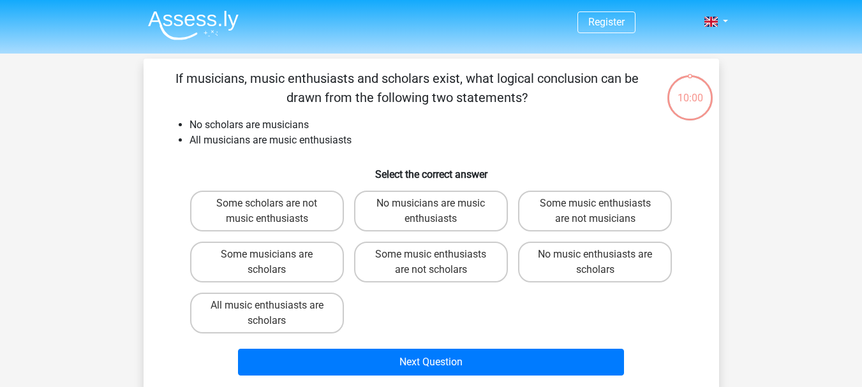  I want to click on li: No scholars are musicians, so click(444, 125).